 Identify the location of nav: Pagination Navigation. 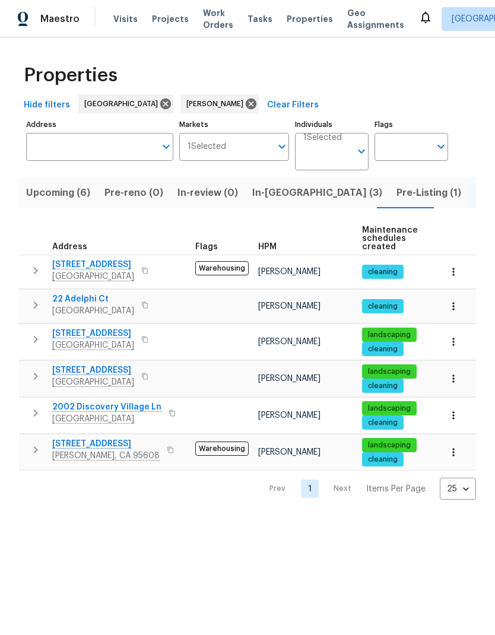
(367, 488).